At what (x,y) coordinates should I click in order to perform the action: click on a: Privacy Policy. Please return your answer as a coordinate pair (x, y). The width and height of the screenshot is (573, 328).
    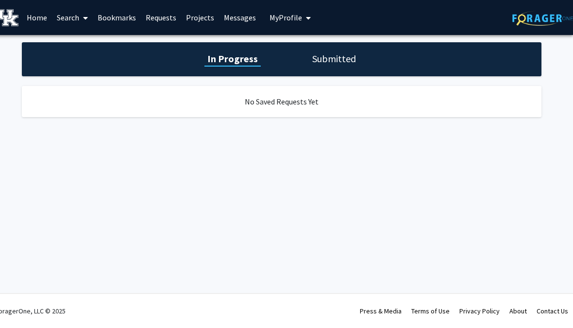
    Looking at the image, I should click on (479, 311).